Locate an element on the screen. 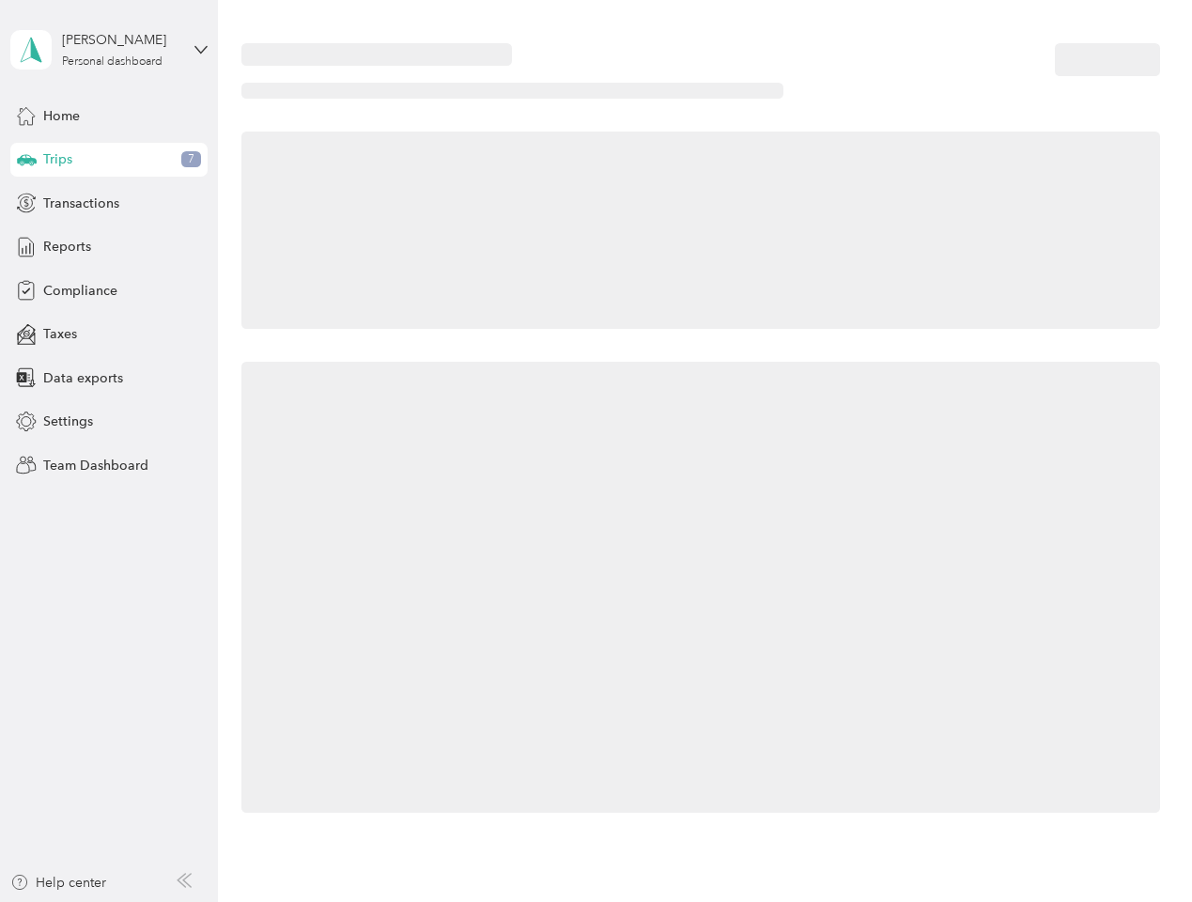  span: Data exports is located at coordinates (83, 378).